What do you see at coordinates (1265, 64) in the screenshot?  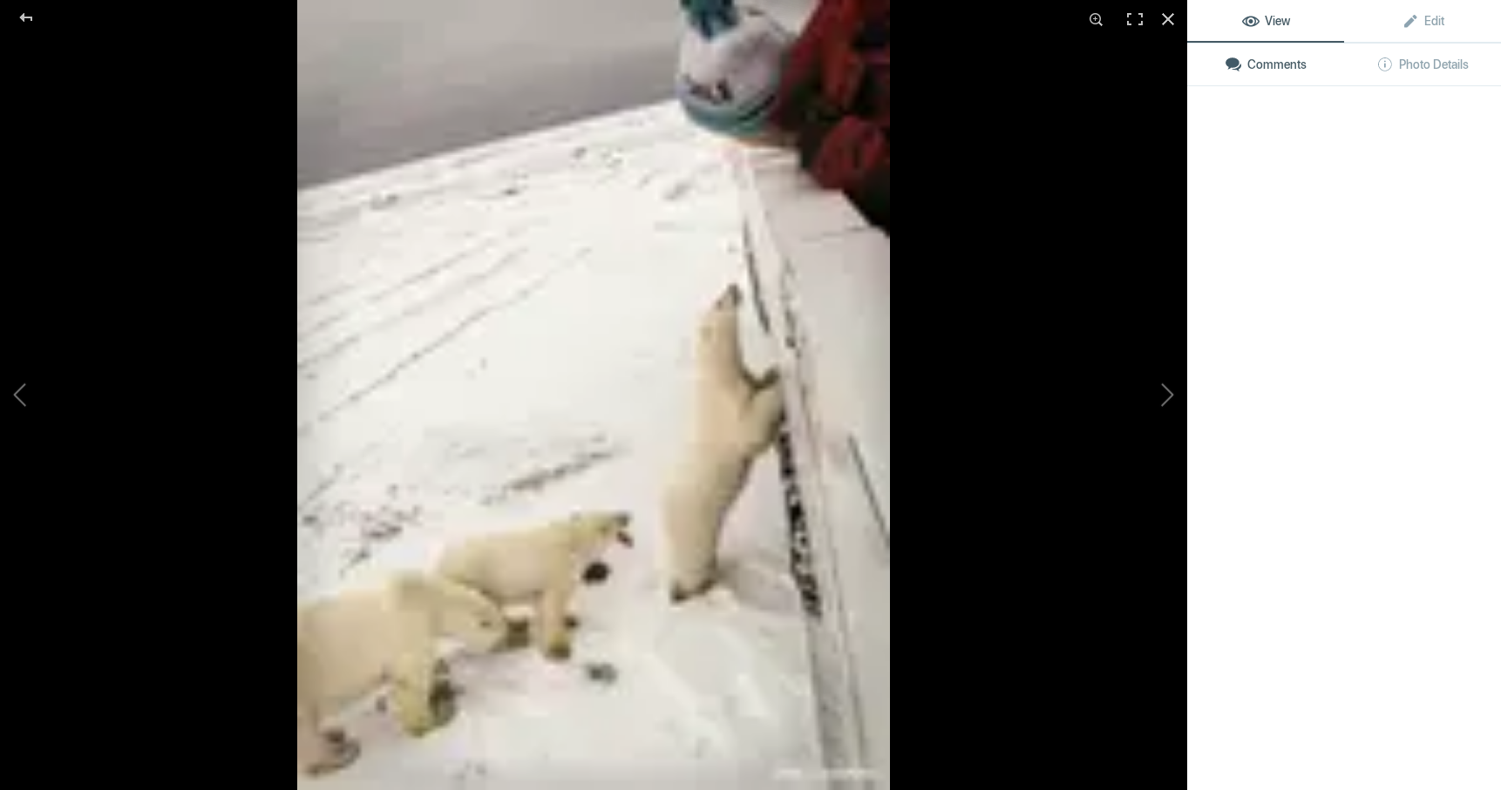 I see `span: Comments` at bounding box center [1265, 64].